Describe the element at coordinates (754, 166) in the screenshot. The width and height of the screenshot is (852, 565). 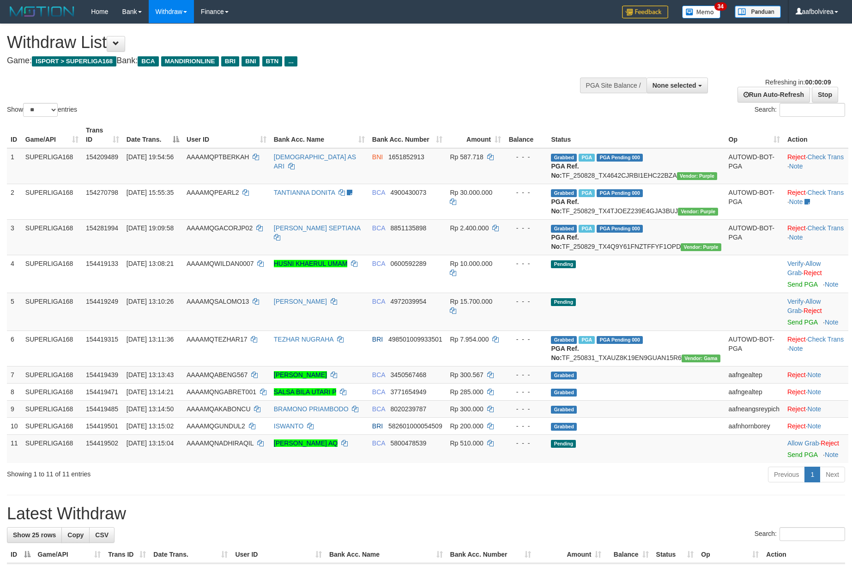
I see `td: AUTOWD-BOT-PGA` at that location.